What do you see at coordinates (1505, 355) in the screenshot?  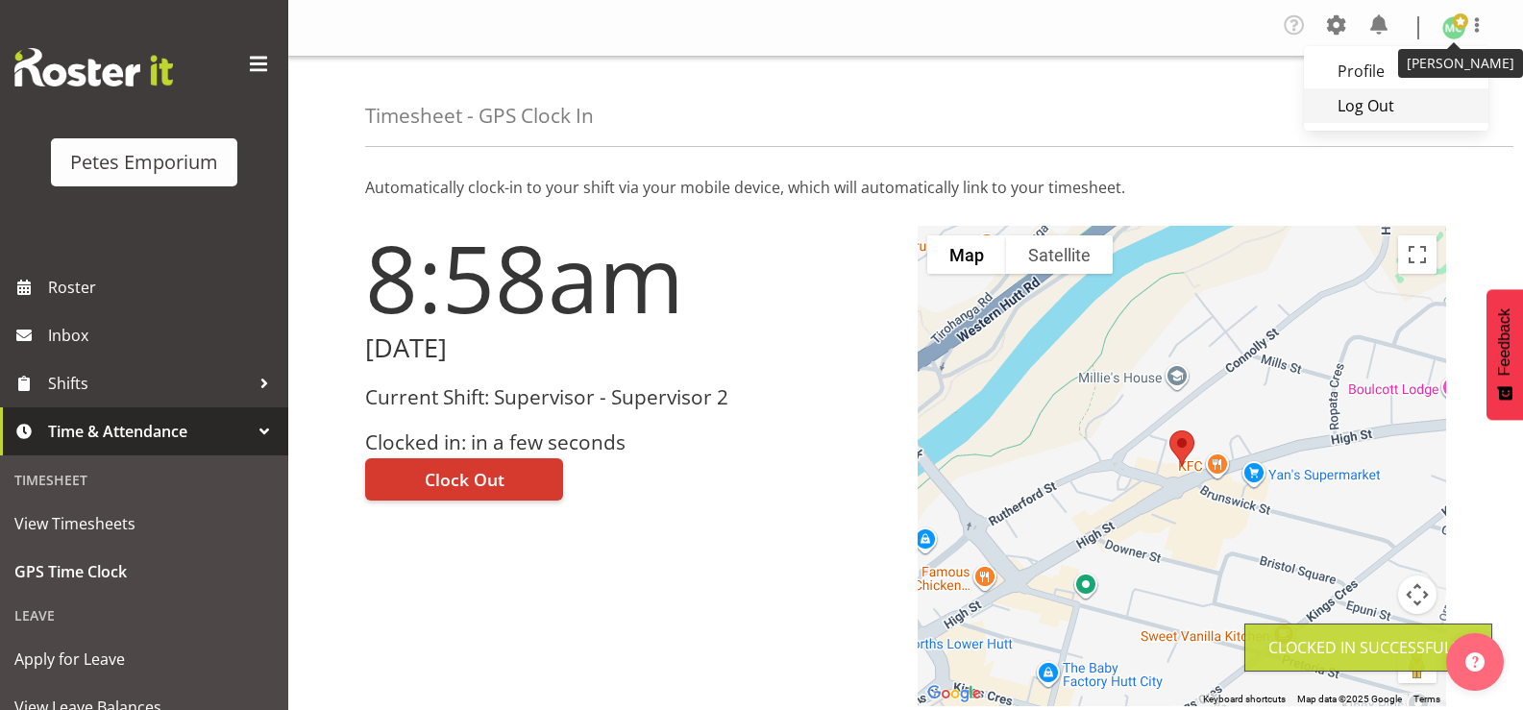 I see `button: Feedback - Show survey` at bounding box center [1505, 355].